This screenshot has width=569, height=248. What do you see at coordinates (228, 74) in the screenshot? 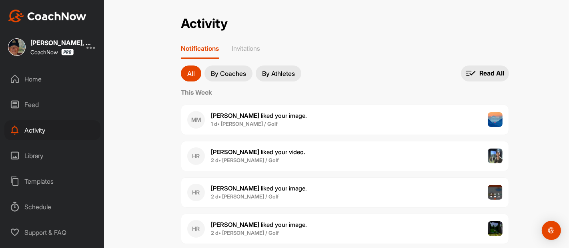
I see `p: By Coaches` at bounding box center [228, 74].